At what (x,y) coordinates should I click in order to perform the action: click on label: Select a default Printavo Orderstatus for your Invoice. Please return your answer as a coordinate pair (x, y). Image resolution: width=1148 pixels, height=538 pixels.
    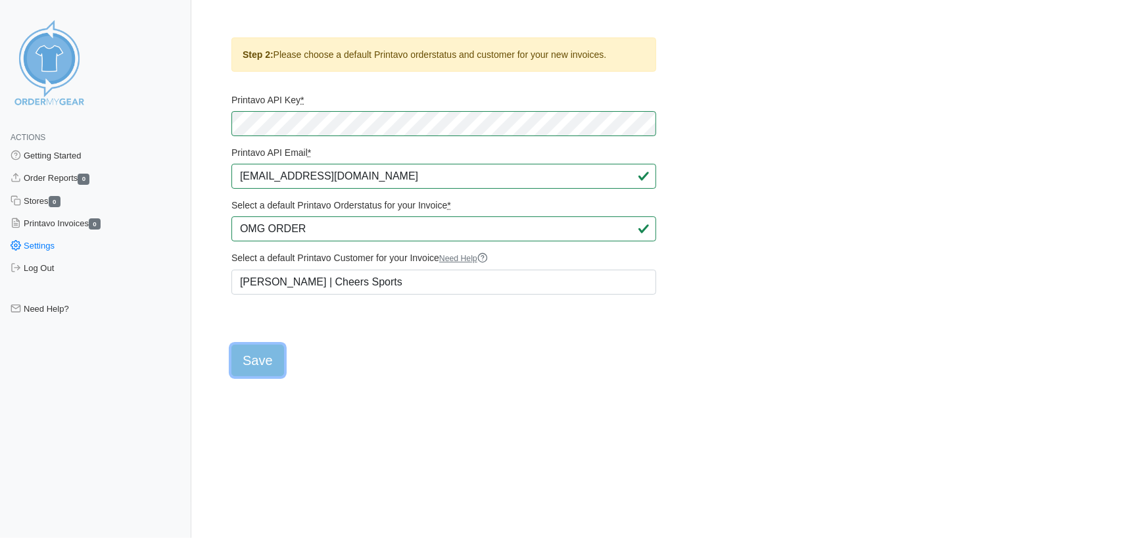
    Looking at the image, I should click on (444, 205).